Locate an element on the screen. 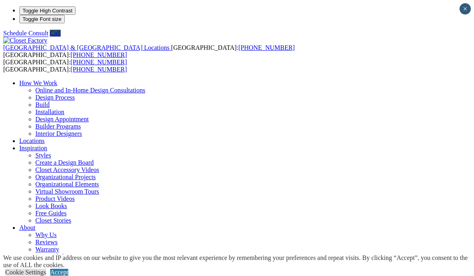 Image resolution: width=474 pixels, height=276 pixels. a: Design Process is located at coordinates (55, 97).